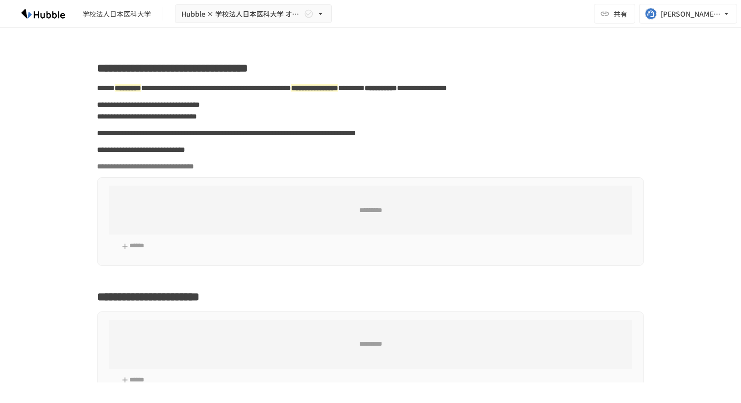 This screenshot has width=741, height=403. Describe the element at coordinates (253, 14) in the screenshot. I see `button: Hubble × 学校法人日本医科大学 オンボーディングプロジェクト` at that location.